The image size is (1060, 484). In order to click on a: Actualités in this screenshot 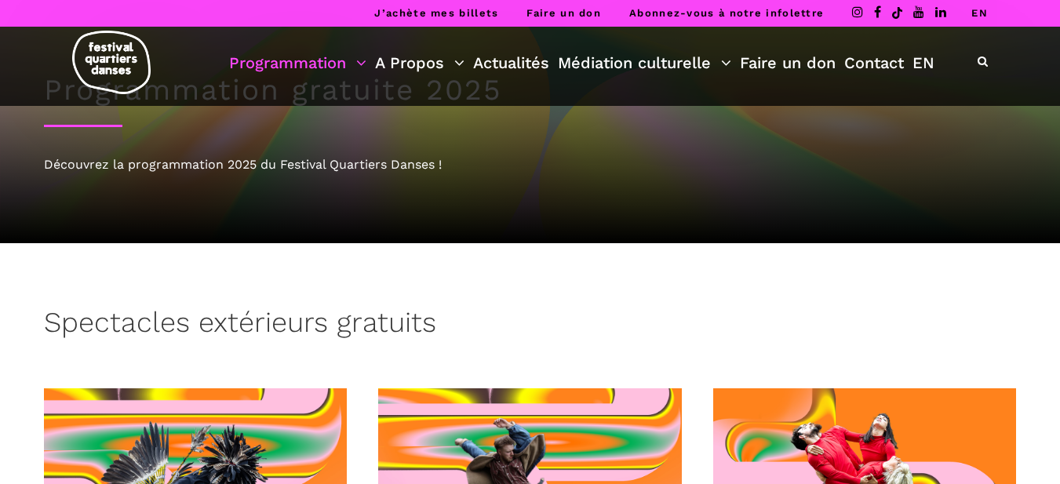, I will do `click(511, 63)`.